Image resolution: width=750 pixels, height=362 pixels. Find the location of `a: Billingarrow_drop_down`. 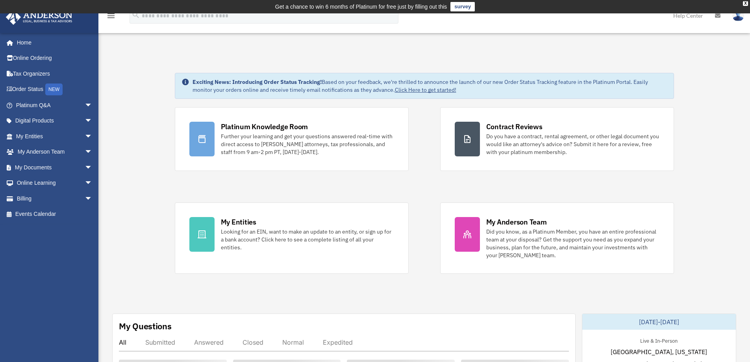

a: Billingarrow_drop_down is located at coordinates (55, 198).